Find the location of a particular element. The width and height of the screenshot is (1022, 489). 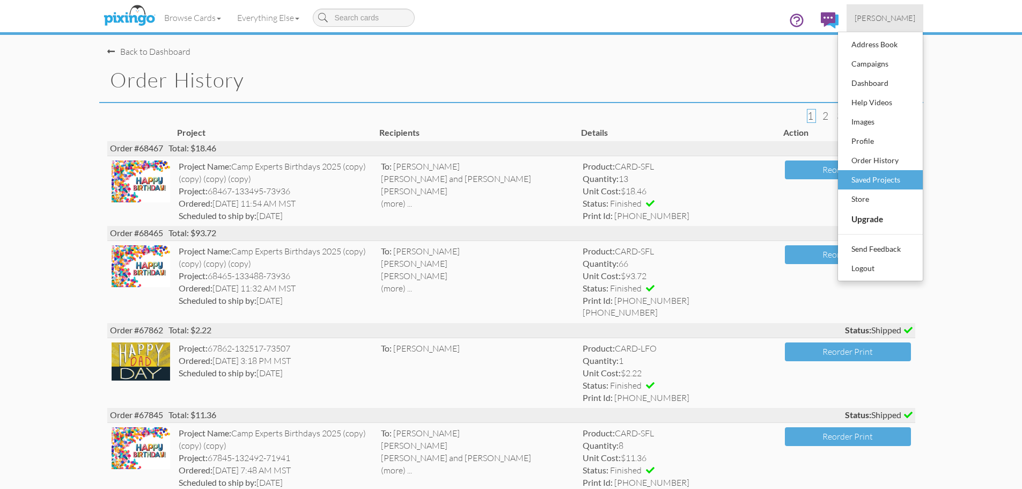

div: Saved Projects is located at coordinates (880, 180).